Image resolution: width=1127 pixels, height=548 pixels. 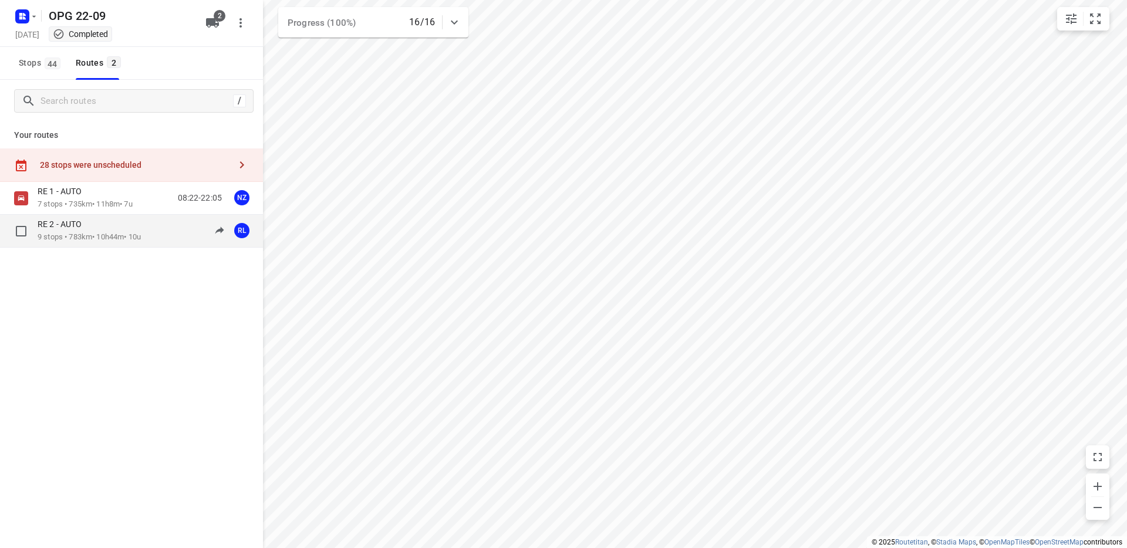 I want to click on p: RE 1 - AUTO, so click(x=63, y=191).